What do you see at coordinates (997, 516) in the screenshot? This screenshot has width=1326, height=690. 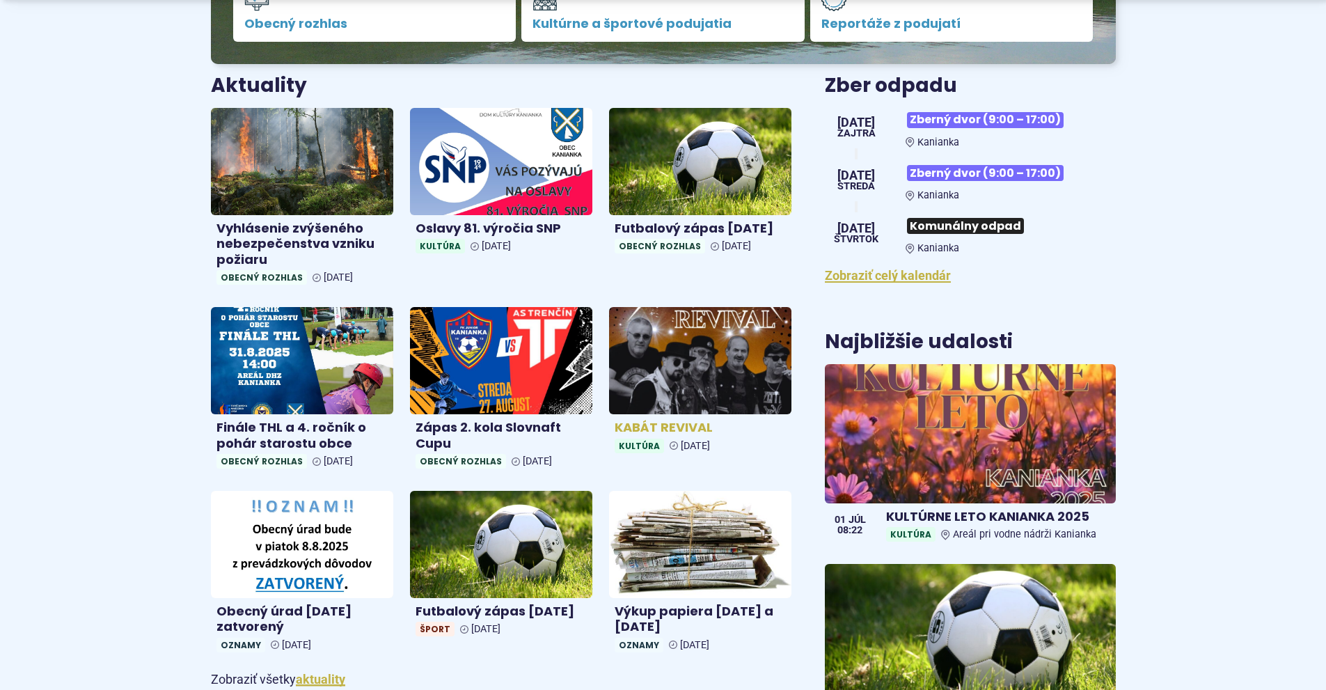 I see `h4: KULTÚRNE LETO KANIANKA 2025` at bounding box center [997, 516].